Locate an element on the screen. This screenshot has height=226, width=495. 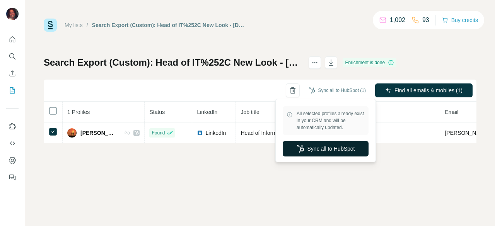
span: Status is located at coordinates (157, 112).